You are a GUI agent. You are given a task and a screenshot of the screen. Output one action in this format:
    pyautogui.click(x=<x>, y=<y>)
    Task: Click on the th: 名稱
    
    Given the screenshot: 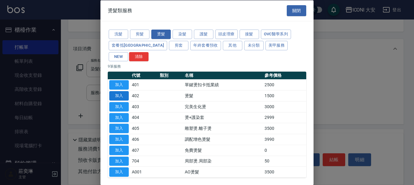 What is the action you would take?
    pyautogui.click(x=223, y=75)
    